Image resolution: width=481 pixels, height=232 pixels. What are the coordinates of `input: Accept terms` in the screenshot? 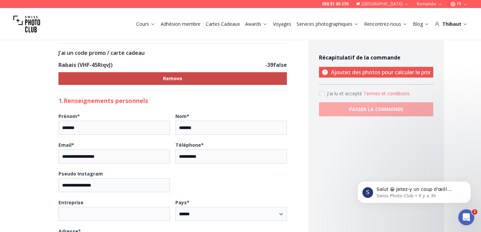 It's located at (322, 93).